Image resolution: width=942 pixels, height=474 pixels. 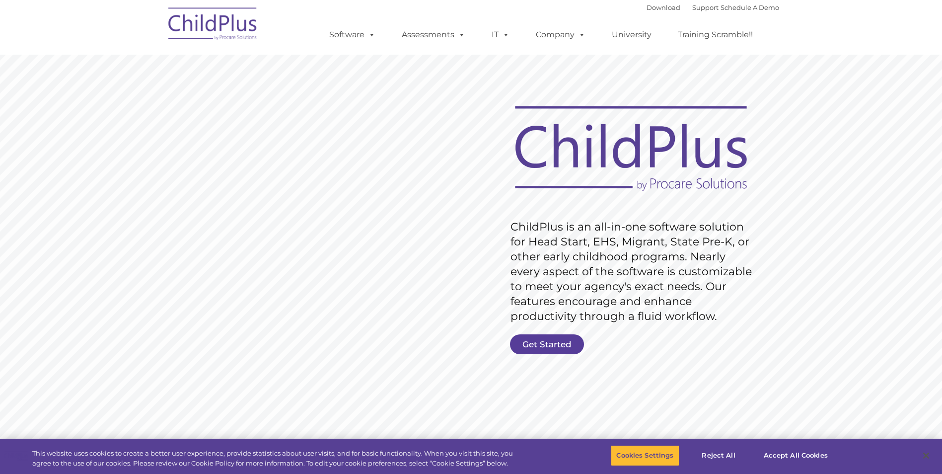 I want to click on button: Cookies Settings, so click(x=645, y=455).